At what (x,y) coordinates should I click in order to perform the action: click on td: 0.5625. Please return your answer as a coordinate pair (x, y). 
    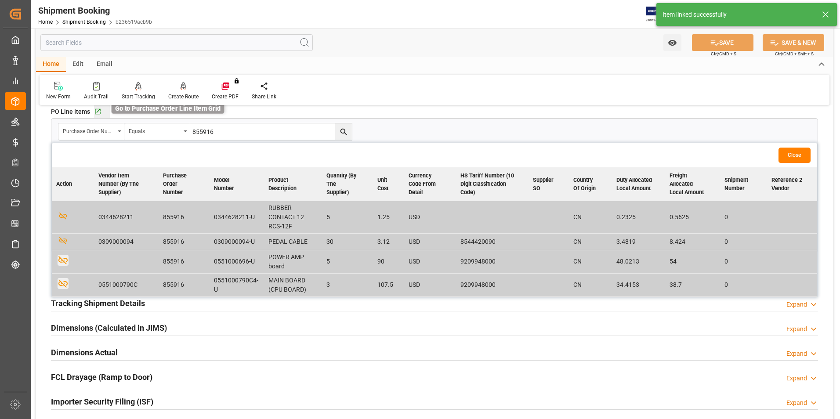
    Looking at the image, I should click on (692, 217).